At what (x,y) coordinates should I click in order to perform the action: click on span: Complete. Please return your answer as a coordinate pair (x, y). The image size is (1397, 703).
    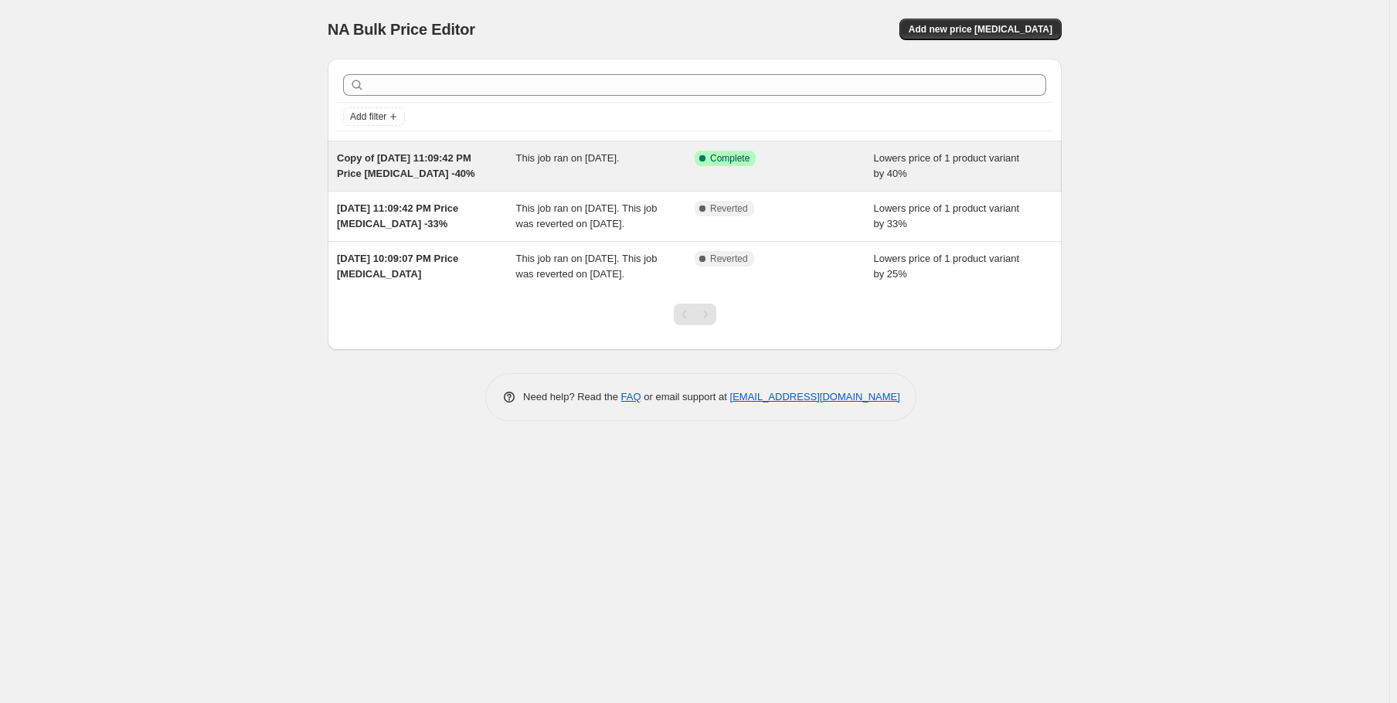
    Looking at the image, I should click on (729, 158).